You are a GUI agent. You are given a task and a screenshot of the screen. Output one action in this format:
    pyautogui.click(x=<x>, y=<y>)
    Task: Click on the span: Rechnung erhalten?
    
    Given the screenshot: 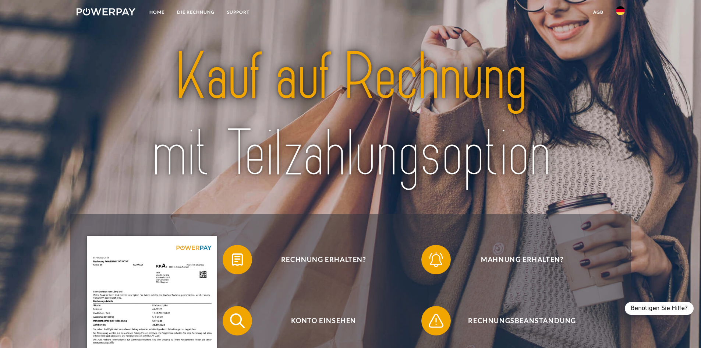 What is the action you would take?
    pyautogui.click(x=323, y=259)
    